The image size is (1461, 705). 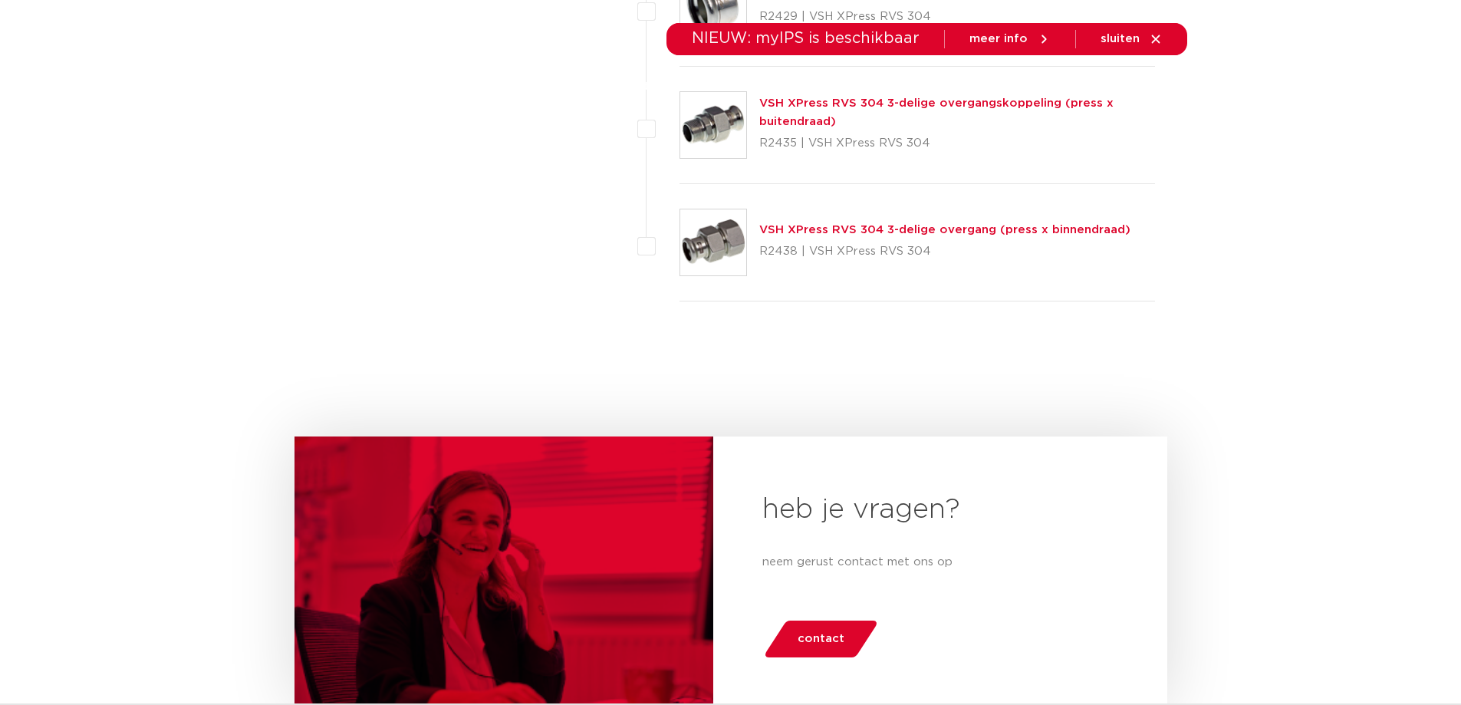 I want to click on p: R2438 | VSH XPress RVS 304, so click(x=945, y=252).